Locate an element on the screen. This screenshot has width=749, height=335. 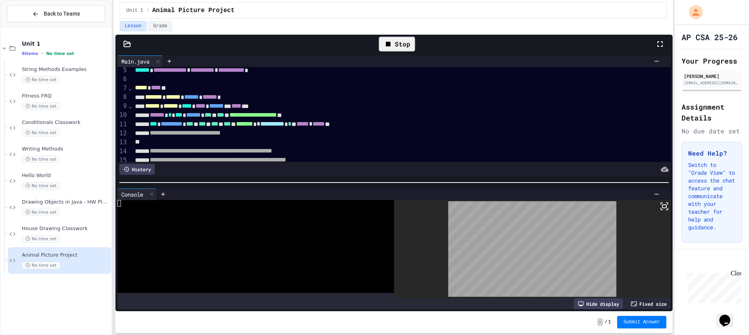
span: Conditionals Classwork is located at coordinates (66, 123).